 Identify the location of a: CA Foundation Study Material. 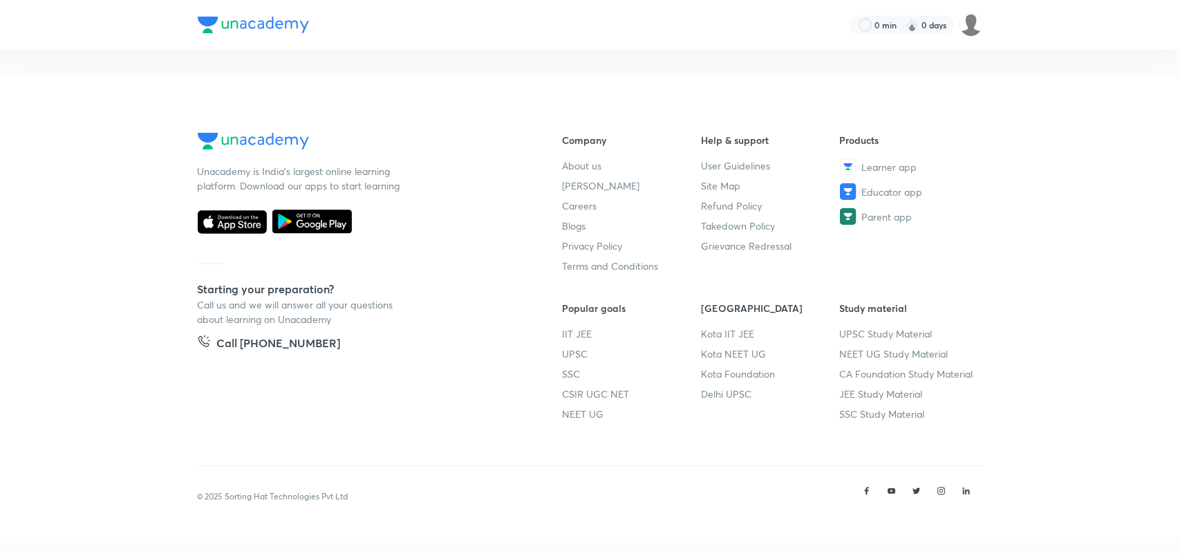
(909, 373).